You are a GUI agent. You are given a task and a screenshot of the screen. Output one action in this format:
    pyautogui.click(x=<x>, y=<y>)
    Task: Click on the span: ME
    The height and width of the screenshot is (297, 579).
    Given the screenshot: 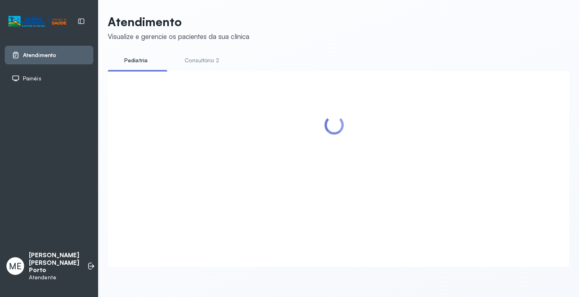 What is the action you would take?
    pyautogui.click(x=15, y=266)
    